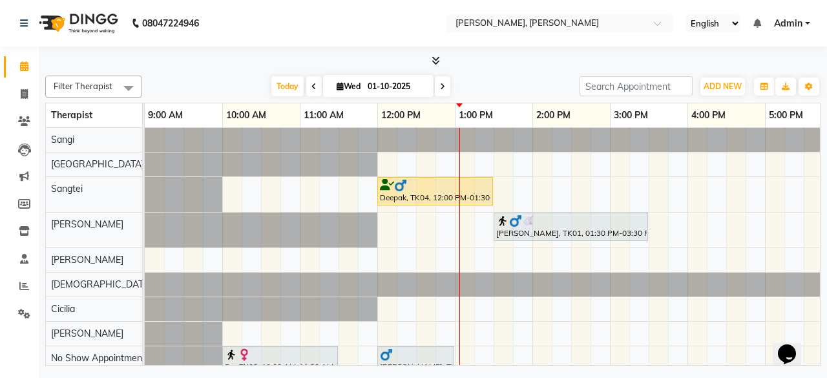 This screenshot has height=378, width=827. What do you see at coordinates (165, 115) in the screenshot?
I see `a: 9:00 AM` at bounding box center [165, 115].